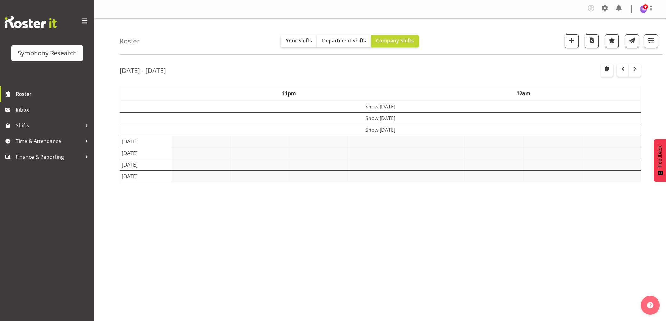 This screenshot has width=666, height=321. I want to click on span: Company Shifts, so click(395, 41).